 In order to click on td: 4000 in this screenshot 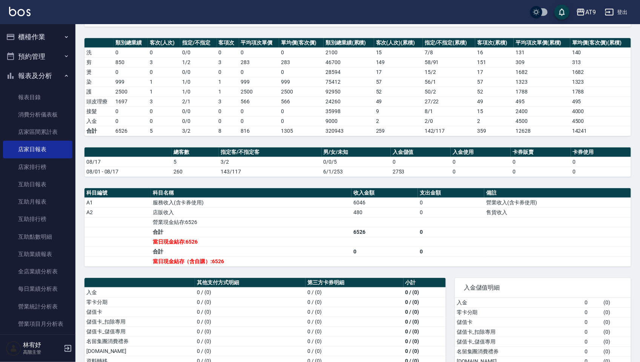, I will do `click(601, 111)`.